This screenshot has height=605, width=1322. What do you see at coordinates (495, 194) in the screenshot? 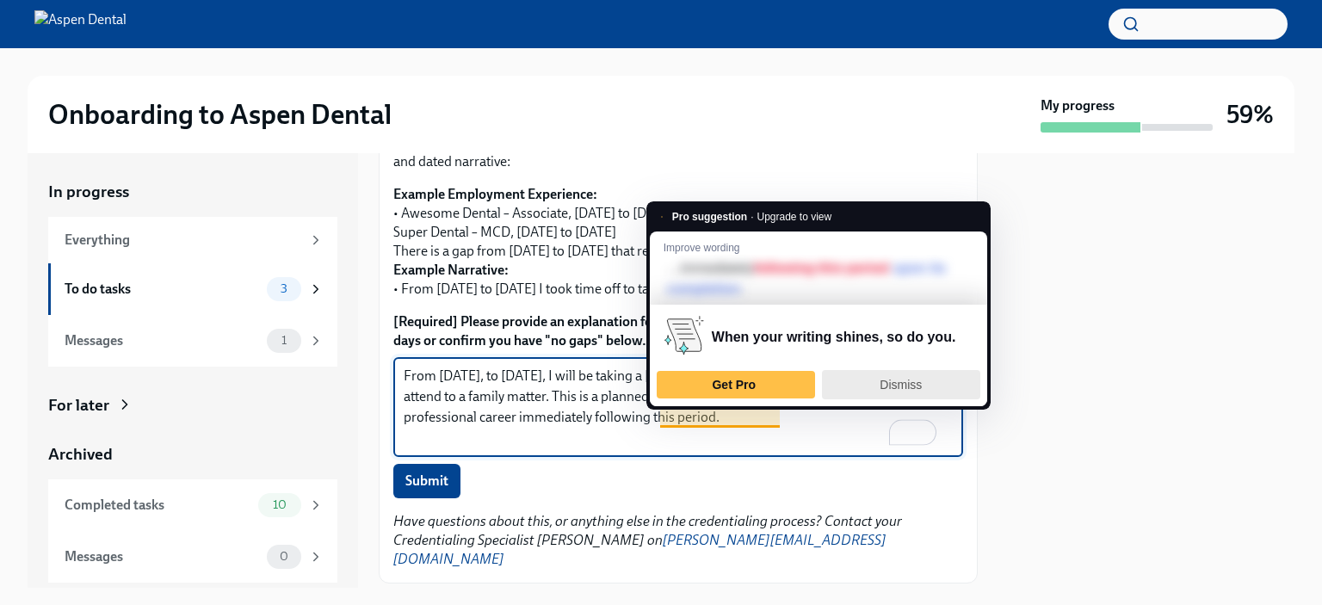
I see `strong: Example Employment Experience:` at bounding box center [495, 194].